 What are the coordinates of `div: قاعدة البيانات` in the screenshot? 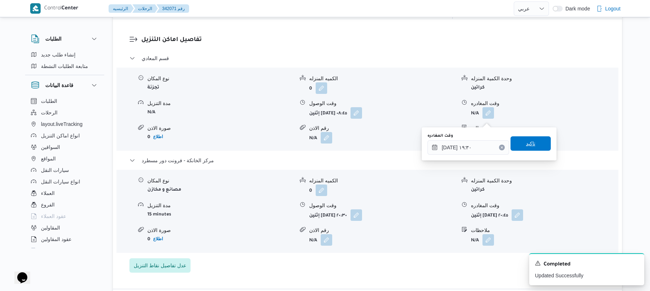 It's located at (65, 173).